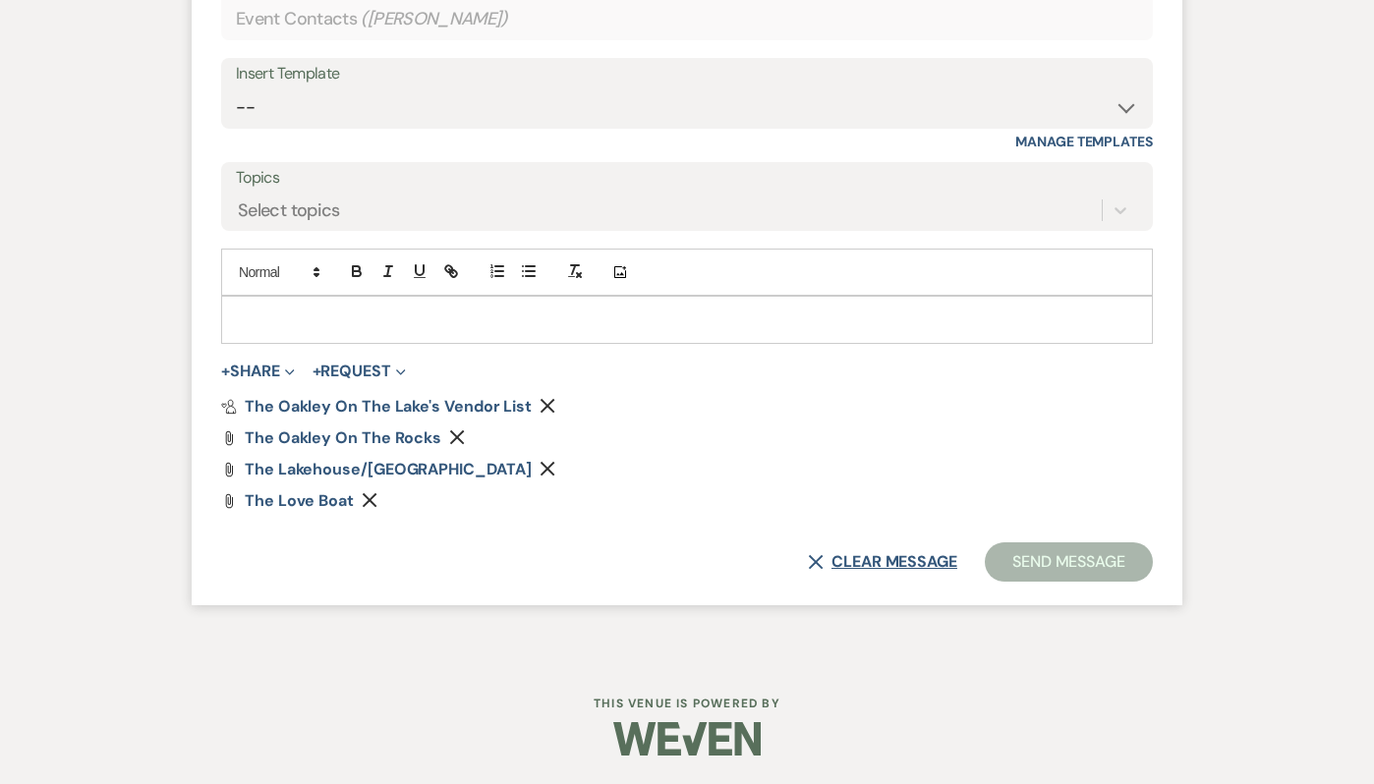 The image size is (1374, 784). I want to click on div: Select topics, so click(289, 210).